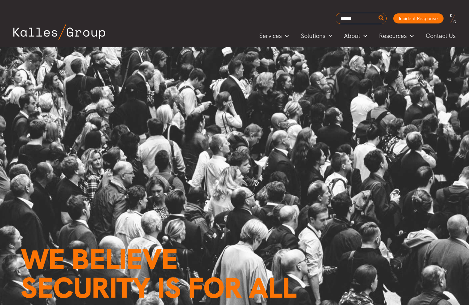  I want to click on a: Incident Response, so click(418, 18).